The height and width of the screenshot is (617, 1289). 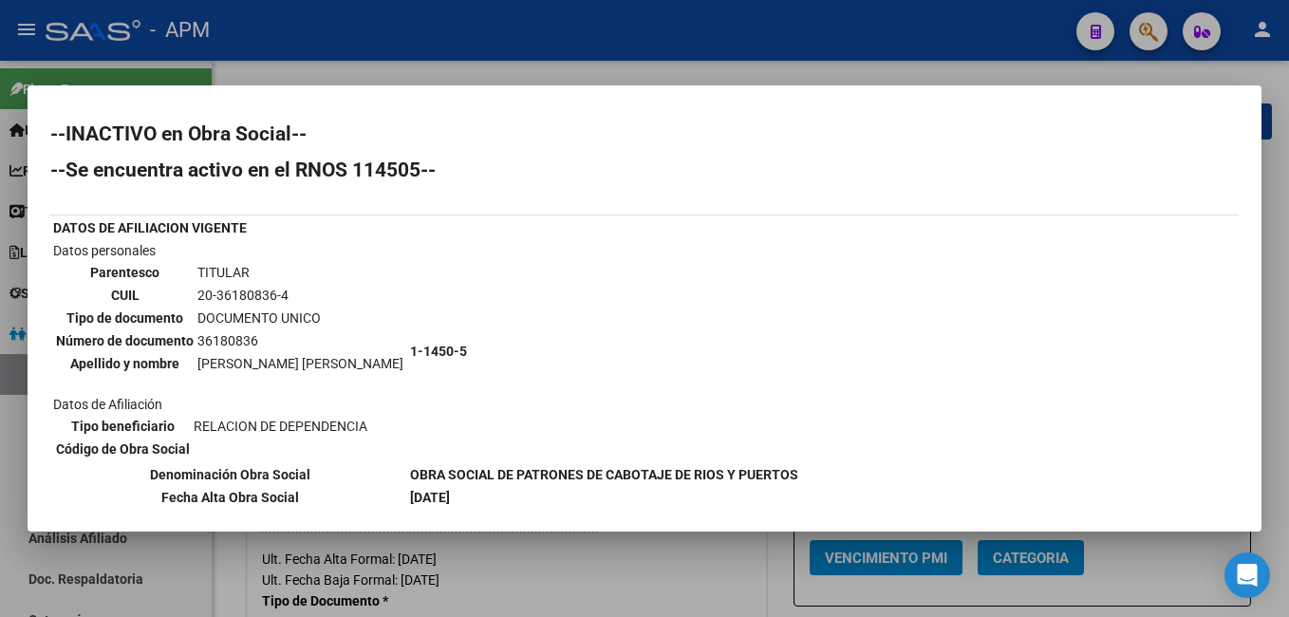 I want to click on th: Tipo beneficiario, so click(x=122, y=426).